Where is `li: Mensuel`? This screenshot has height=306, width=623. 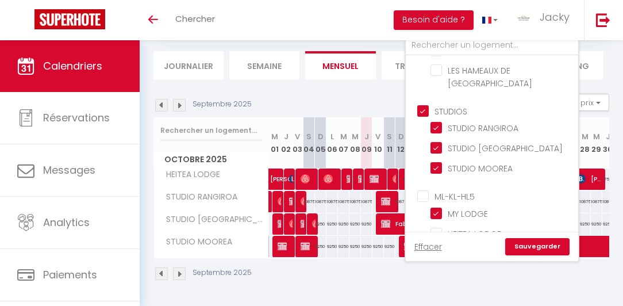
li: Mensuel is located at coordinates (340, 65).